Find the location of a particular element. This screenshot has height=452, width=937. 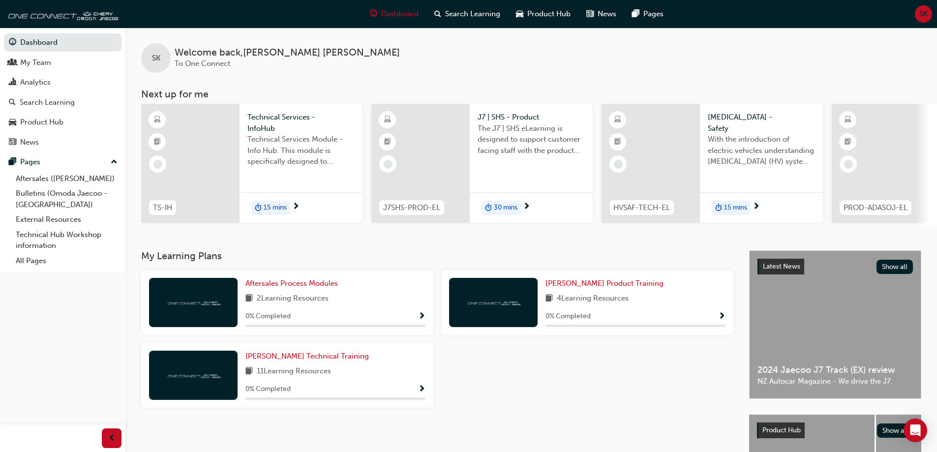

div: Product Hub is located at coordinates (42, 122).